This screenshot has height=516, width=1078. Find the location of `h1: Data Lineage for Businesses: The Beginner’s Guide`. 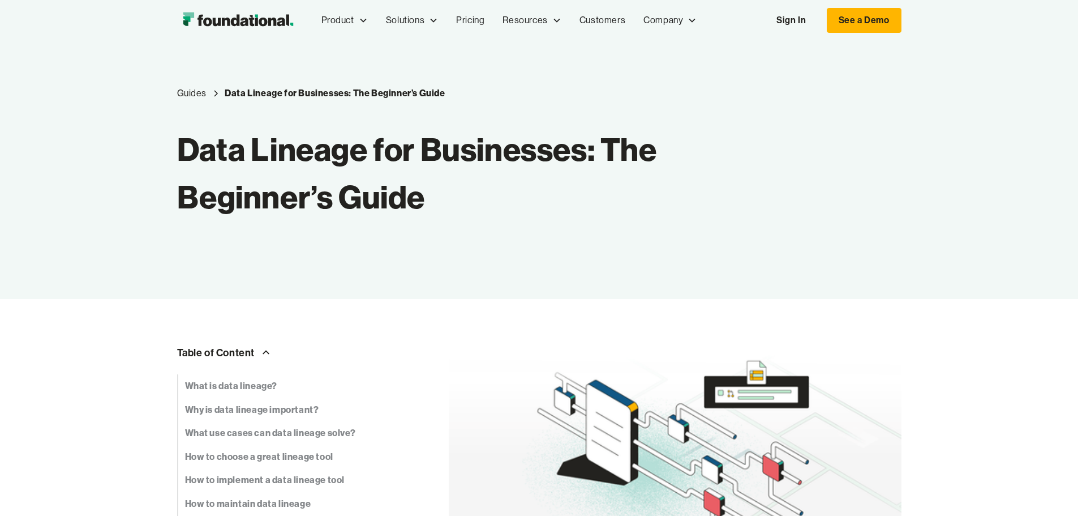

h1: Data Lineage for Businesses: The Beginner’s Guide is located at coordinates (487, 173).